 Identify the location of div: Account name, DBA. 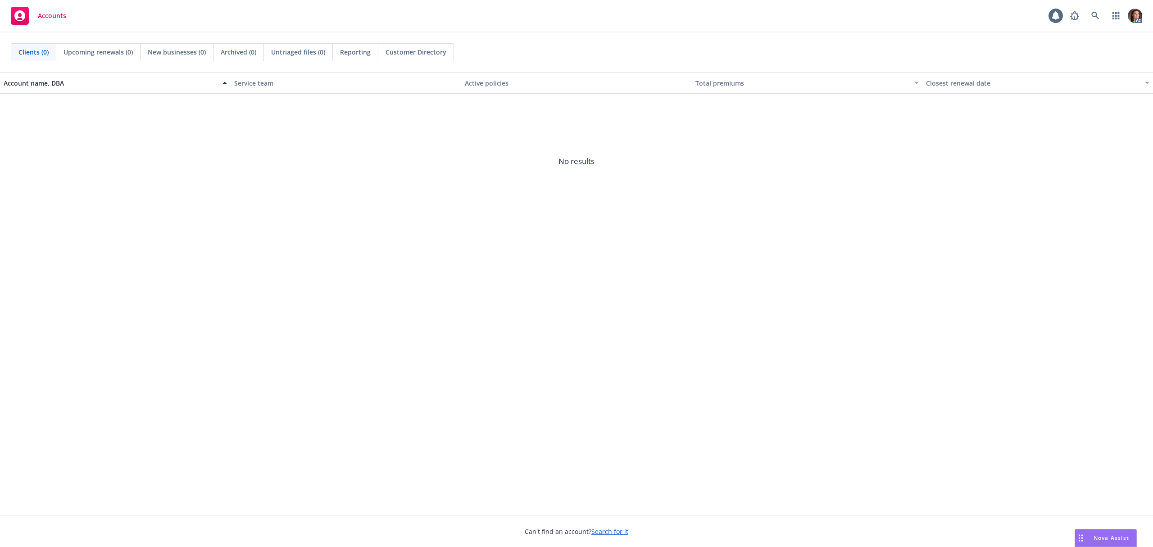
(110, 83).